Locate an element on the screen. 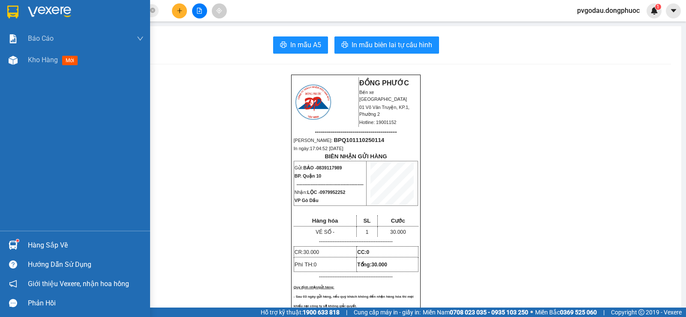 Image resolution: width=686 pixels, height=317 pixels. span: Miền Bắc is located at coordinates (566, 312).